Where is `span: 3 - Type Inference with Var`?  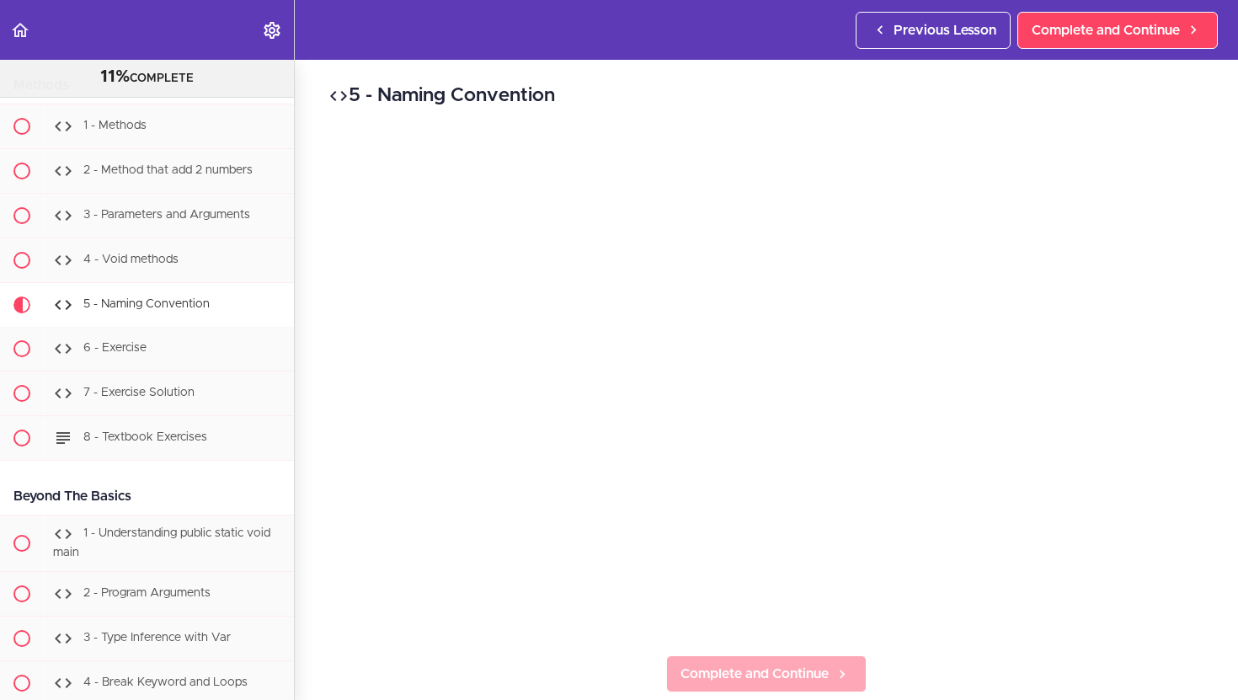 span: 3 - Type Inference with Var is located at coordinates (157, 638).